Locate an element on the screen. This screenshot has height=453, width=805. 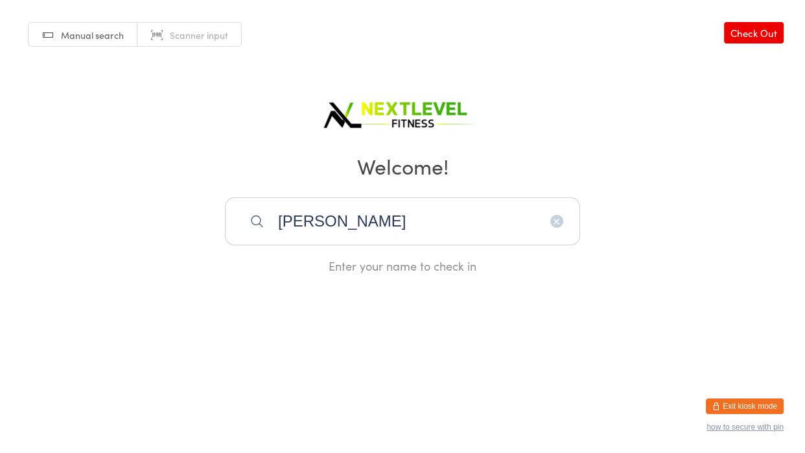
button: Exit kiosk mode is located at coordinates (745, 406).